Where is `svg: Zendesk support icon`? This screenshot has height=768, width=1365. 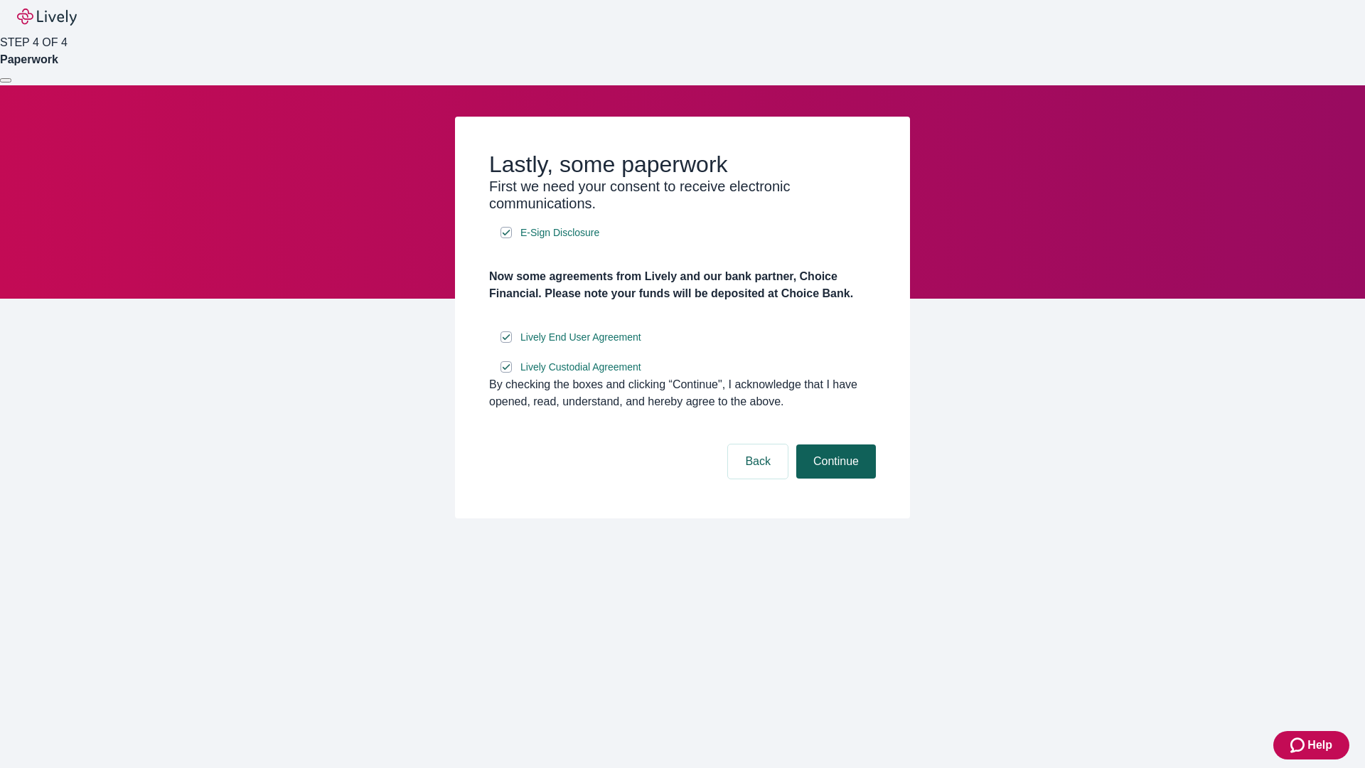 svg: Zendesk support icon is located at coordinates (1299, 745).